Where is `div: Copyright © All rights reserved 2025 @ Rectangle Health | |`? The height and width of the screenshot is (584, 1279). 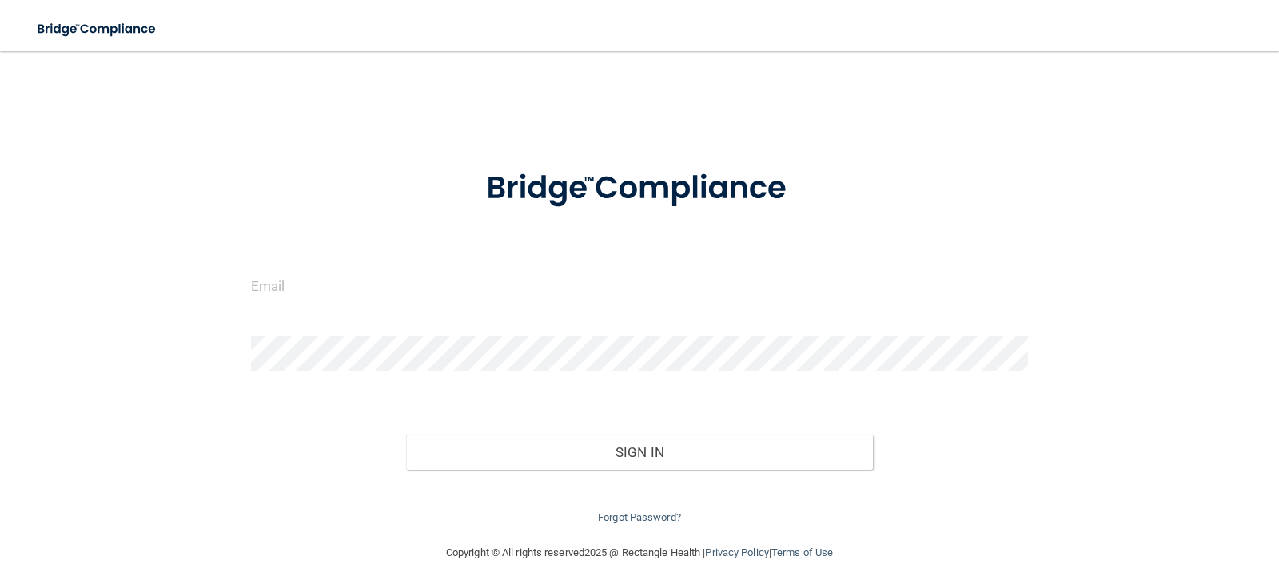 div: Copyright © All rights reserved 2025 @ Rectangle Health | | is located at coordinates (640, 553).